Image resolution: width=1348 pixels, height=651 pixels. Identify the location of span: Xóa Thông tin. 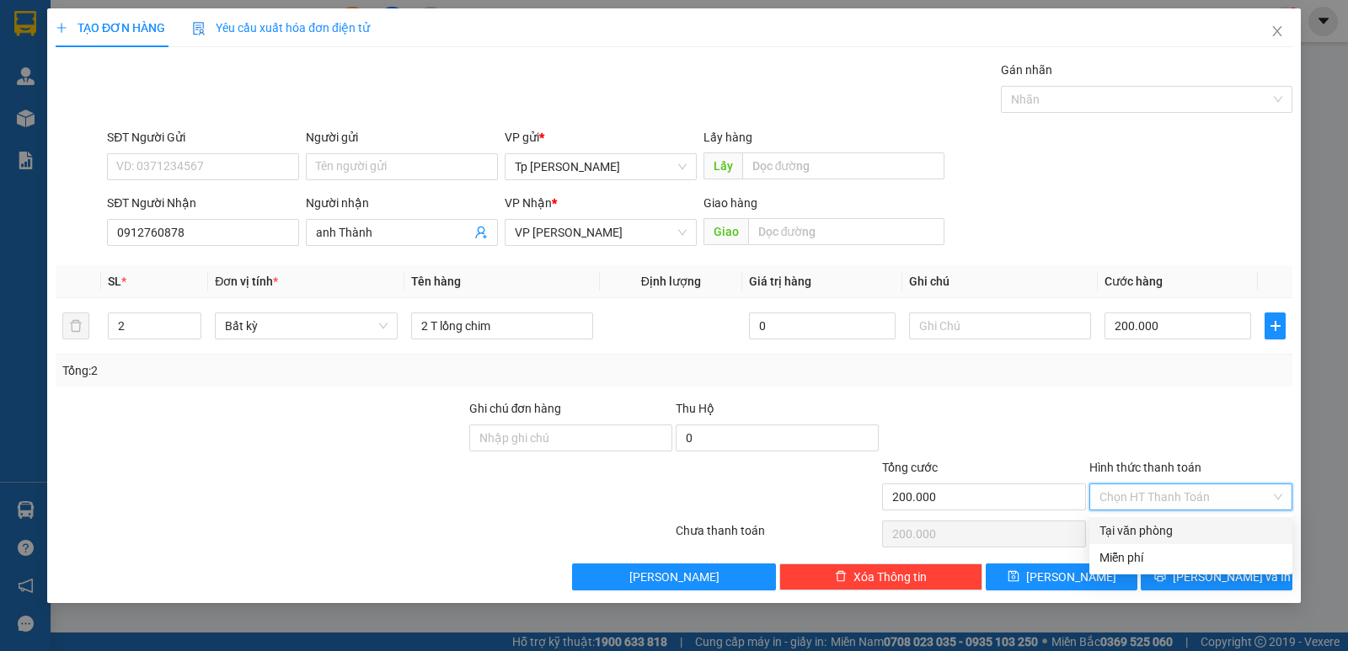
(890, 577).